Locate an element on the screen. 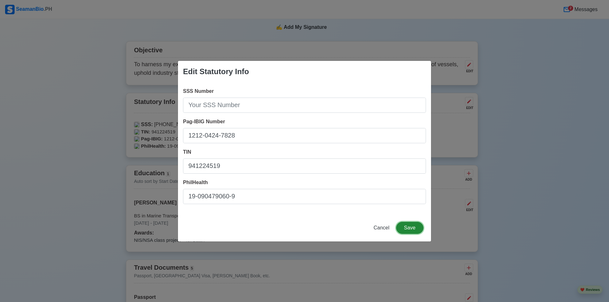 The image size is (609, 302). input: Your Pag-IBIG Number is located at coordinates (305, 136).